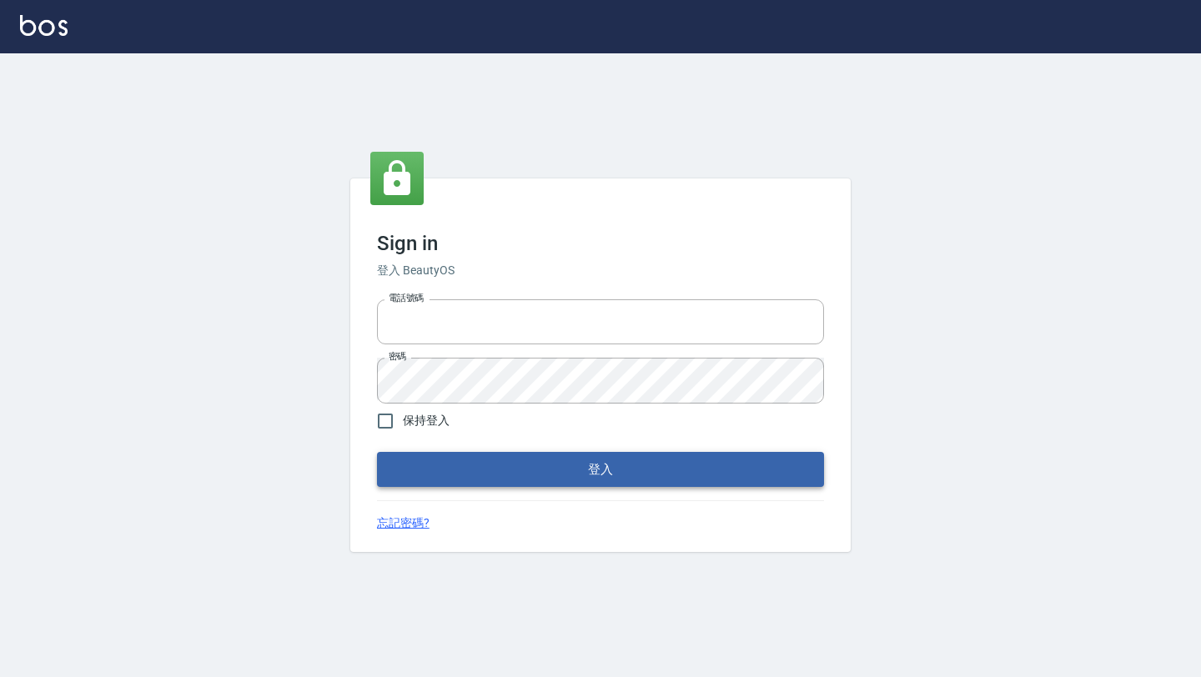 This screenshot has width=1201, height=677. What do you see at coordinates (406, 298) in the screenshot?
I see `label: 電話號碼` at bounding box center [406, 298].